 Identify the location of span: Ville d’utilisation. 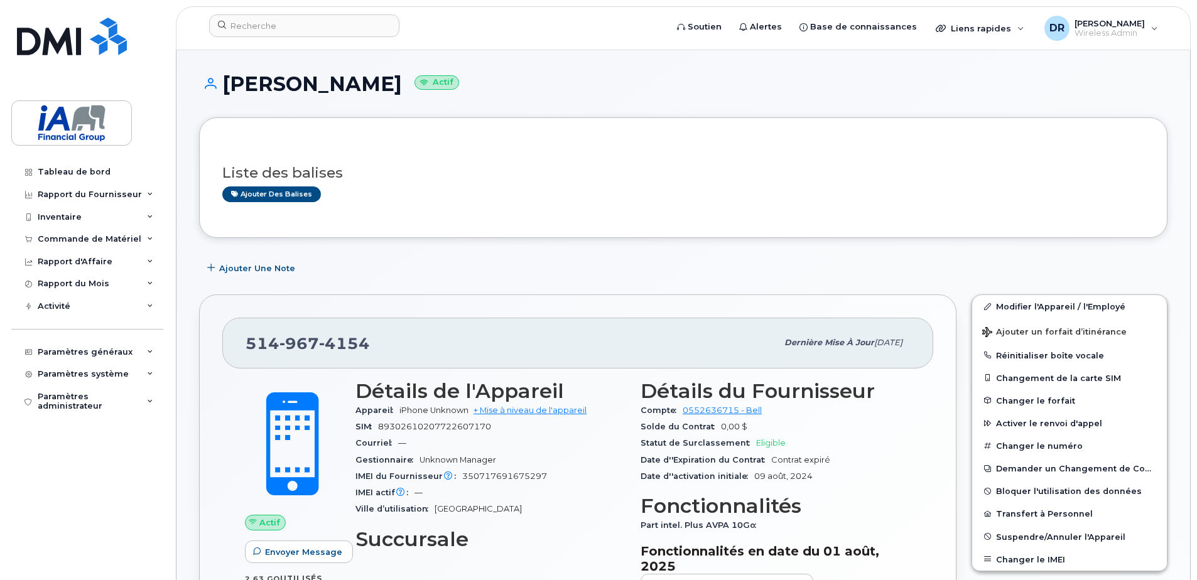
(395, 509).